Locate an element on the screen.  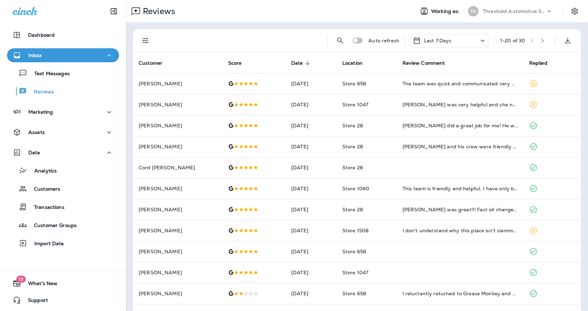
div: Jared was great!!! Fast oil change and friendly service! is located at coordinates (460, 210).